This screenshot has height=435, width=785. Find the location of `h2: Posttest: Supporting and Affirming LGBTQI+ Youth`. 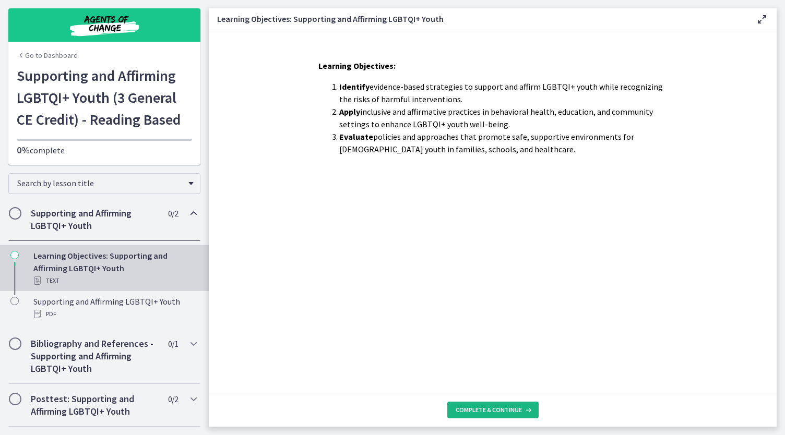

h2: Posttest: Supporting and Affirming LGBTQI+ Youth is located at coordinates (94, 405).